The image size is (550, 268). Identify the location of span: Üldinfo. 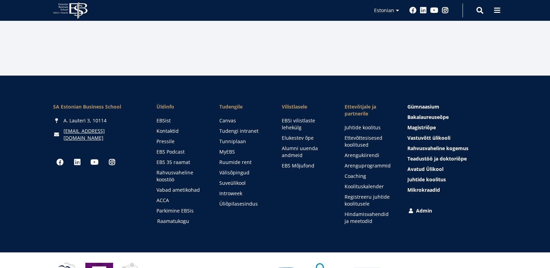
(181, 107).